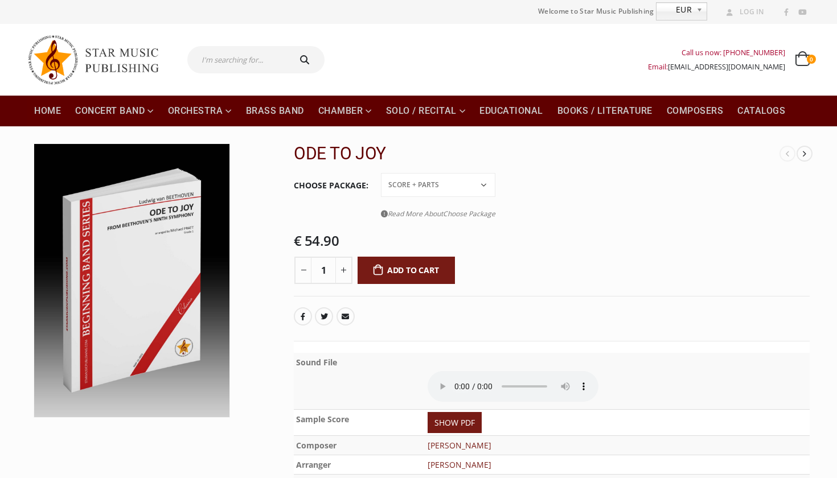 This screenshot has width=837, height=478. Describe the element at coordinates (537, 154) in the screenshot. I see `h2: ODE TO JOY` at that location.